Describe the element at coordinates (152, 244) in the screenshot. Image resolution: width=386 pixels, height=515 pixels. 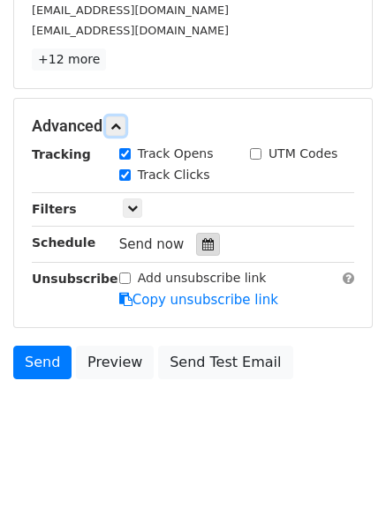
I see `span: Send now` at that location.